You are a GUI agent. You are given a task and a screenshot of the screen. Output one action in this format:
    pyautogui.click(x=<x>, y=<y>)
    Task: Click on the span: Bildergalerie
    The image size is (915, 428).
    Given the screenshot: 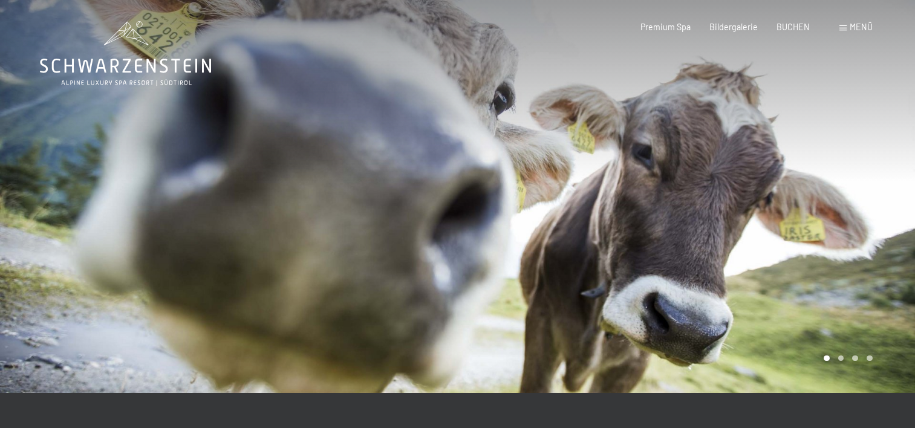 What is the action you would take?
    pyautogui.click(x=734, y=27)
    